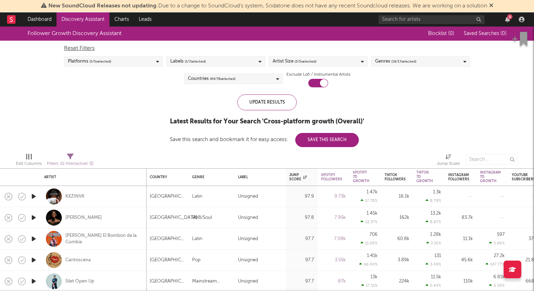  I want to click on div: 1.41k, so click(372, 255).